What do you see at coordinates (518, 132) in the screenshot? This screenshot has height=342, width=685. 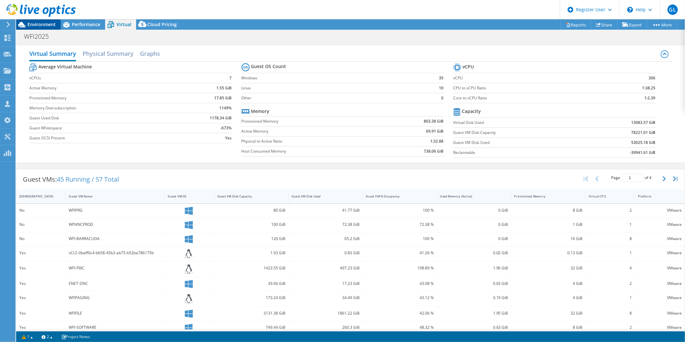 I see `label: Guest VM Disk Capacity` at bounding box center [518, 132].